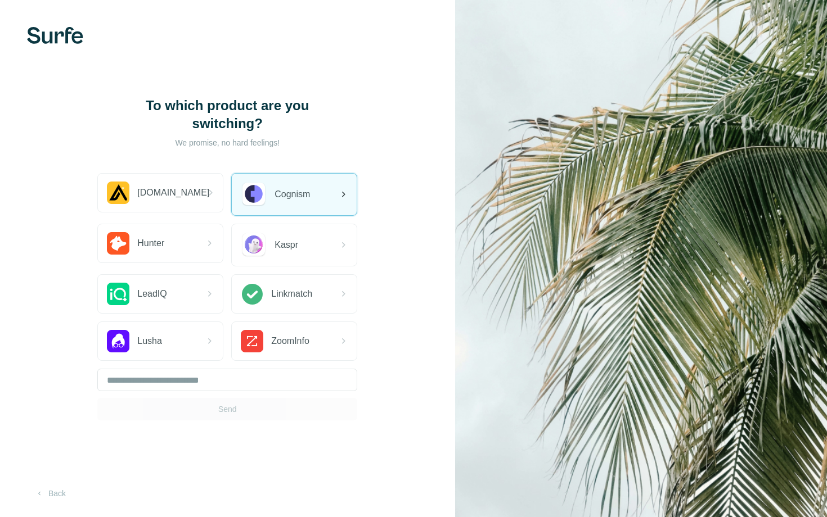 The width and height of the screenshot is (827, 517). What do you see at coordinates (252, 341) in the screenshot?
I see `img: ZoomInfo Logo` at bounding box center [252, 341].